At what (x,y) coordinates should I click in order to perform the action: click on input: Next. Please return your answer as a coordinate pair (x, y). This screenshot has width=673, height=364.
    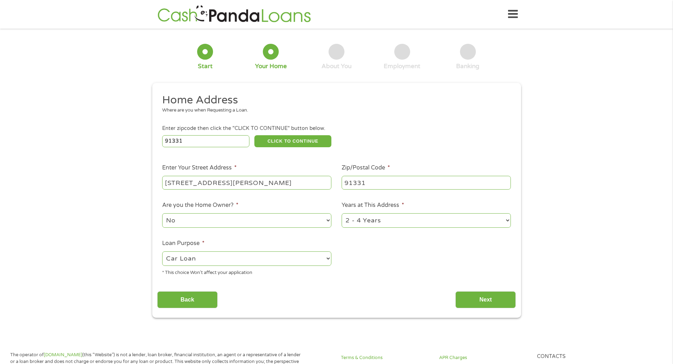
    Looking at the image, I should click on (485, 300).